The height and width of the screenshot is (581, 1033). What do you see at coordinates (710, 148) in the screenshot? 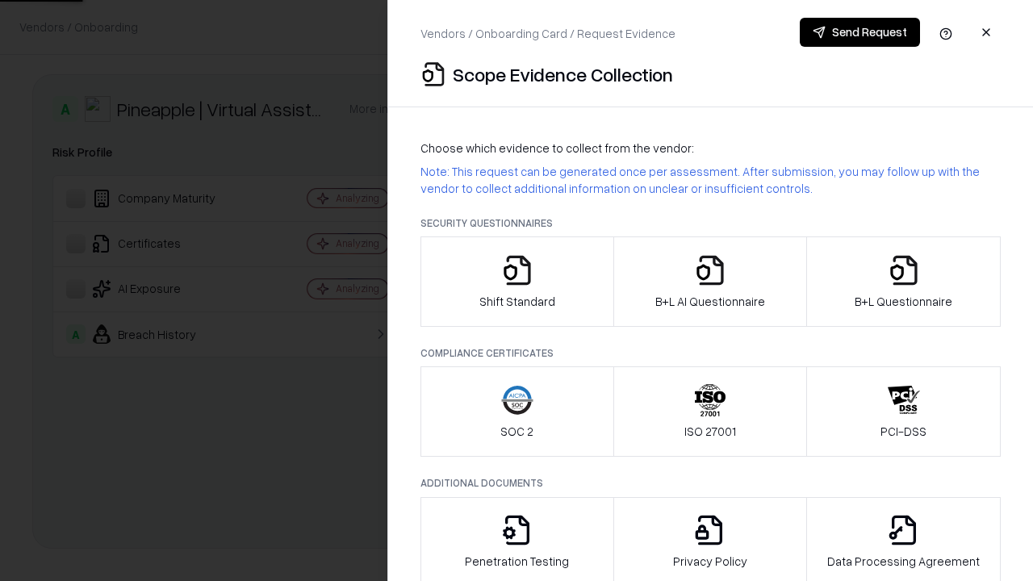
I see `p: Choose which evidence to collect from the vendor:` at bounding box center [710, 148].